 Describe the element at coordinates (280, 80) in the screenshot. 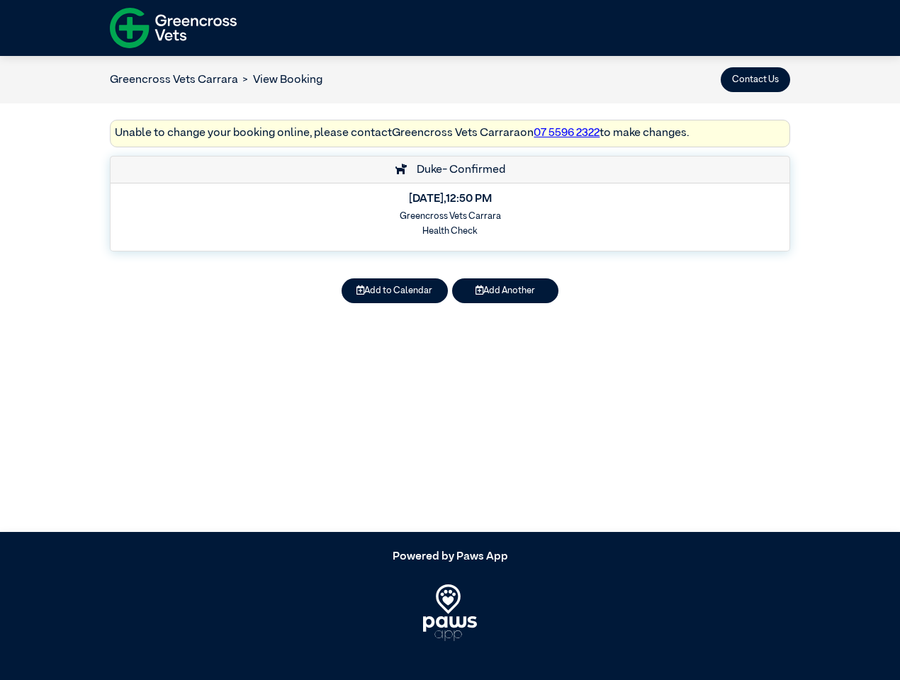

I see `li: View Booking` at that location.